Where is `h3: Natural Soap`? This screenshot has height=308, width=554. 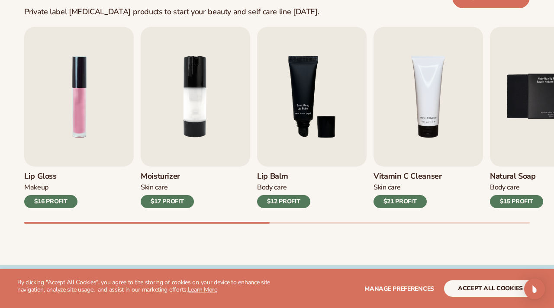 h3: Natural Soap is located at coordinates (516, 177).